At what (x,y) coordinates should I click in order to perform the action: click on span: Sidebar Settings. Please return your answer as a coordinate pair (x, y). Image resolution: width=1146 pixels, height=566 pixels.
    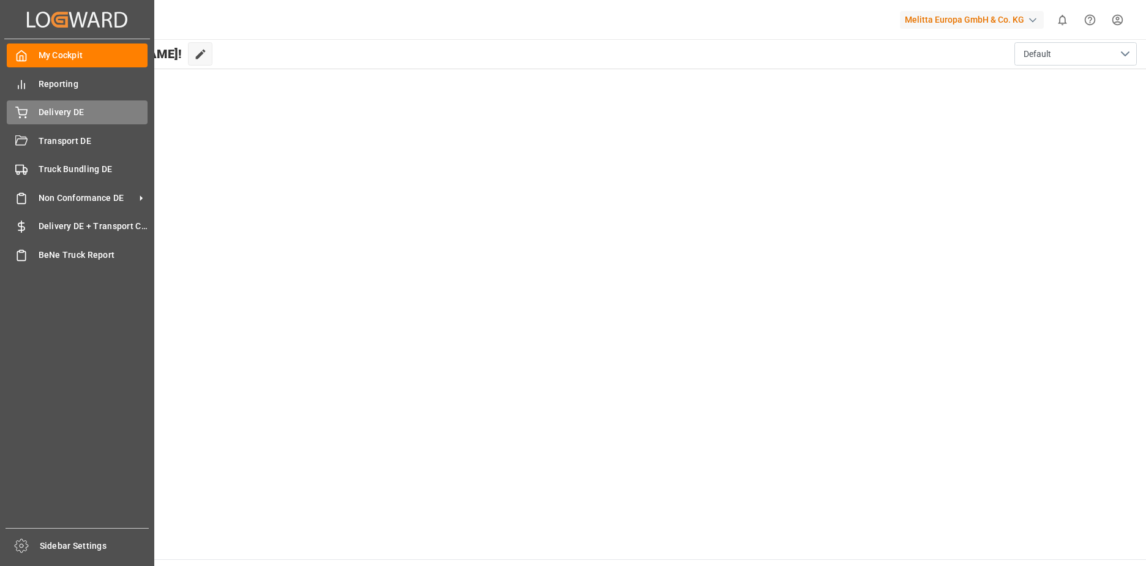
    Looking at the image, I should click on (94, 545).